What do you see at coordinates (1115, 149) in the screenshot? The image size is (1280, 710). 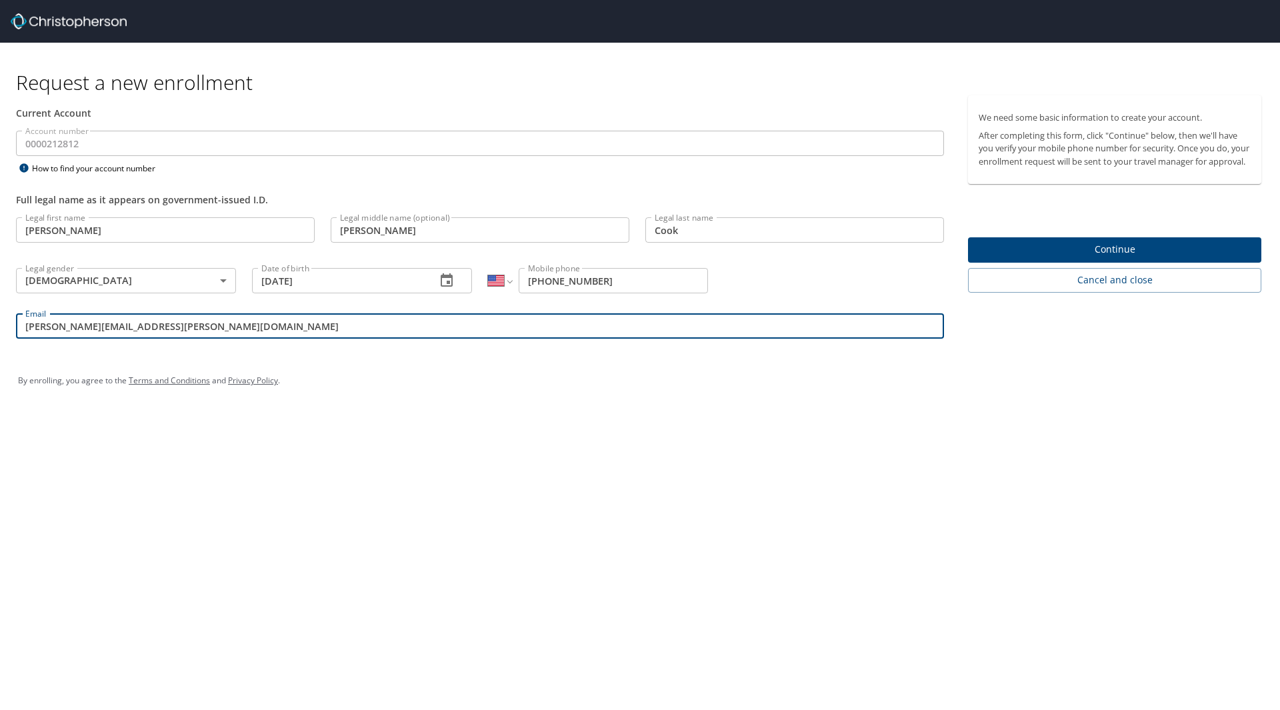 I see `p: After completing this form, click "Continue" below, then we'll have you verify your mobile phone ...` at bounding box center [1115, 149].